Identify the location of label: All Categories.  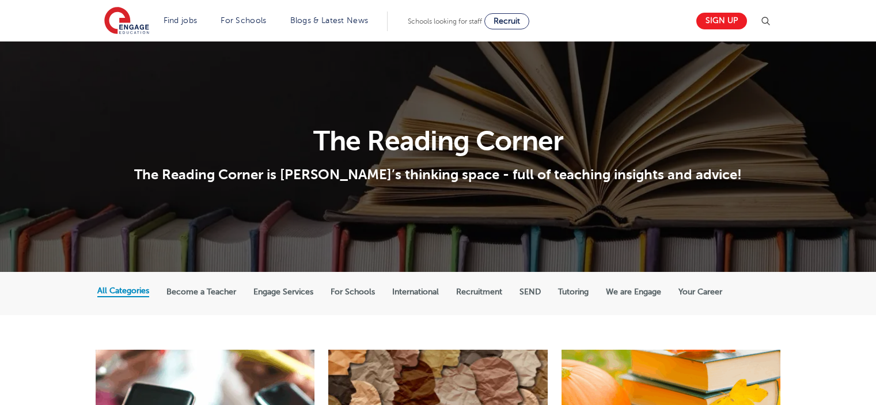
(123, 291).